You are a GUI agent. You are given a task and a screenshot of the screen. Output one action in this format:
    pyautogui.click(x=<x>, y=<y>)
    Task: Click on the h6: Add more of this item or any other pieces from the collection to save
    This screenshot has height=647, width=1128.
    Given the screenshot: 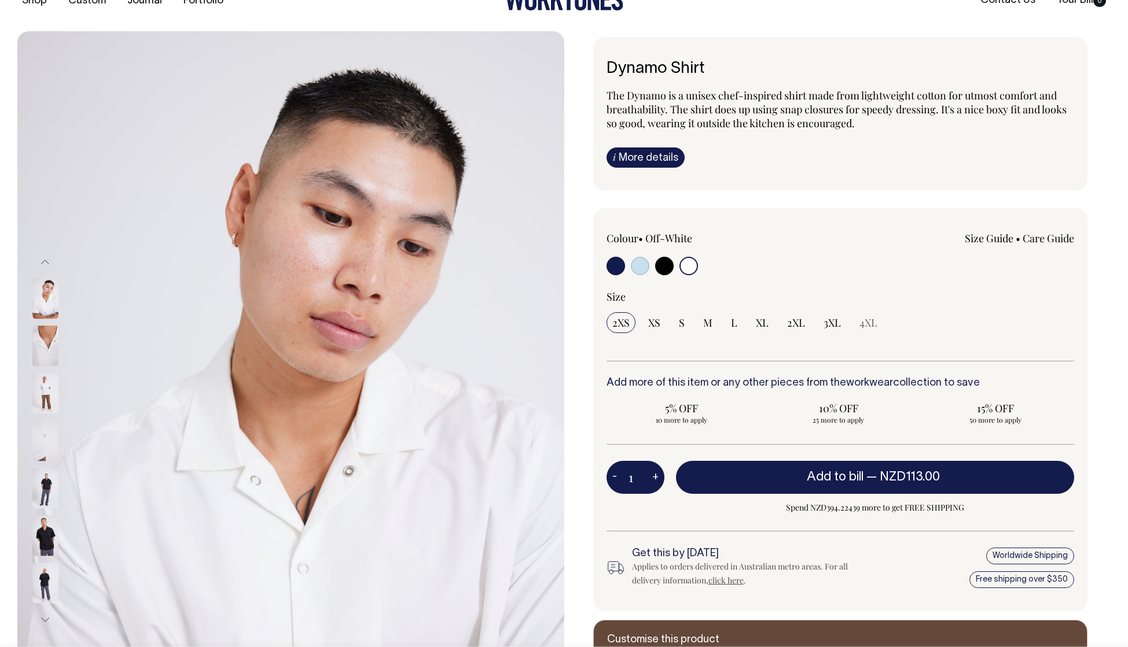 What is the action you would take?
    pyautogui.click(x=840, y=384)
    